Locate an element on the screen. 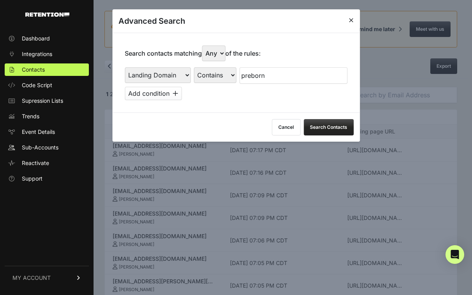 Image resolution: width=472 pixels, height=295 pixels. a: Support is located at coordinates (47, 179).